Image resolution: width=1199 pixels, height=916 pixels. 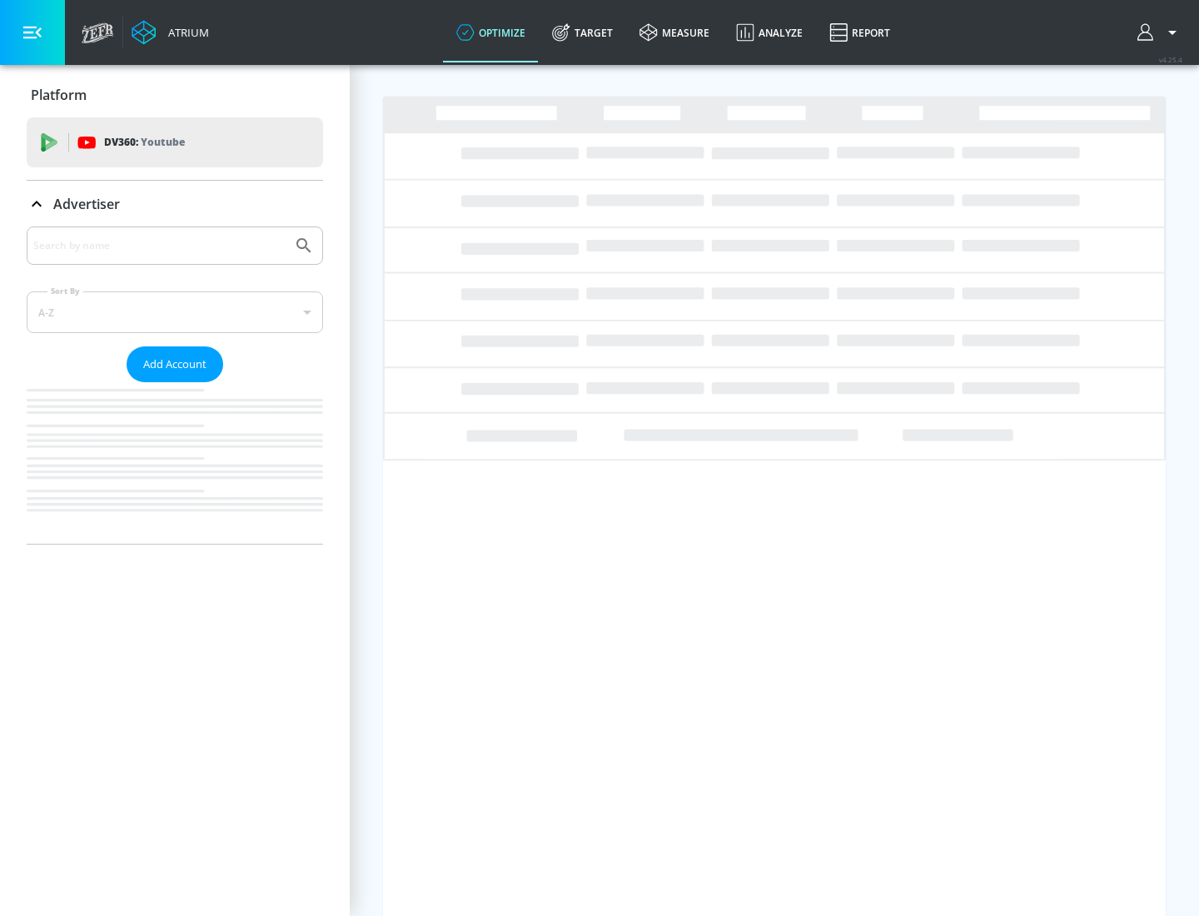 I want to click on a: Target, so click(x=582, y=32).